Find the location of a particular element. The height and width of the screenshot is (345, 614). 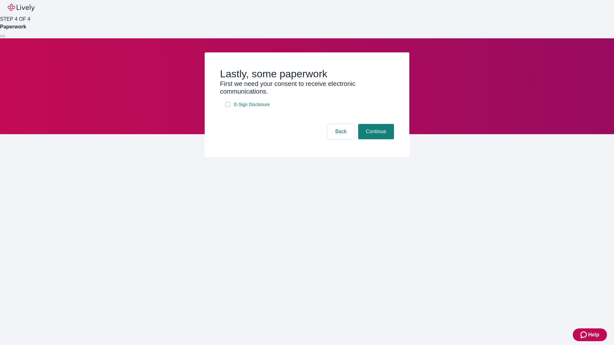

img: Lively is located at coordinates (21, 8).